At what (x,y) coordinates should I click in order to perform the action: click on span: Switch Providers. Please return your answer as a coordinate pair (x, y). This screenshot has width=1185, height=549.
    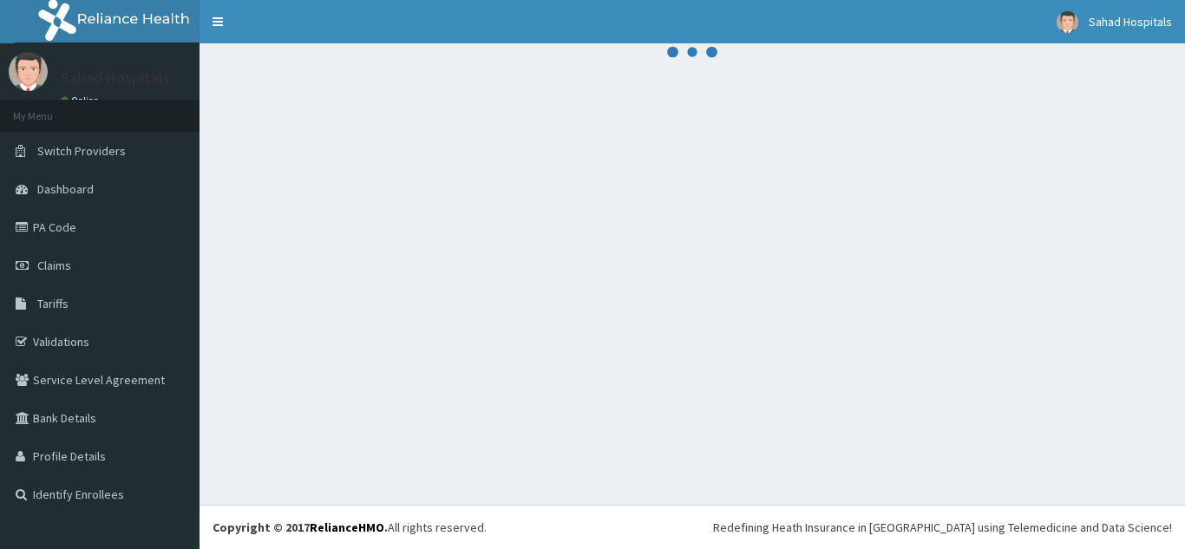
    Looking at the image, I should click on (82, 151).